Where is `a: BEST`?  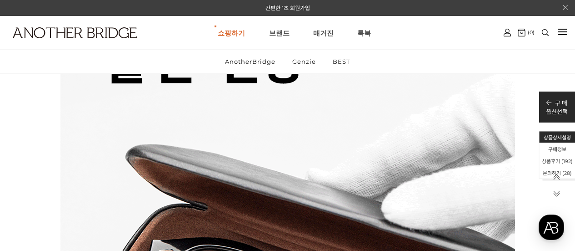 a: BEST is located at coordinates (341, 61).